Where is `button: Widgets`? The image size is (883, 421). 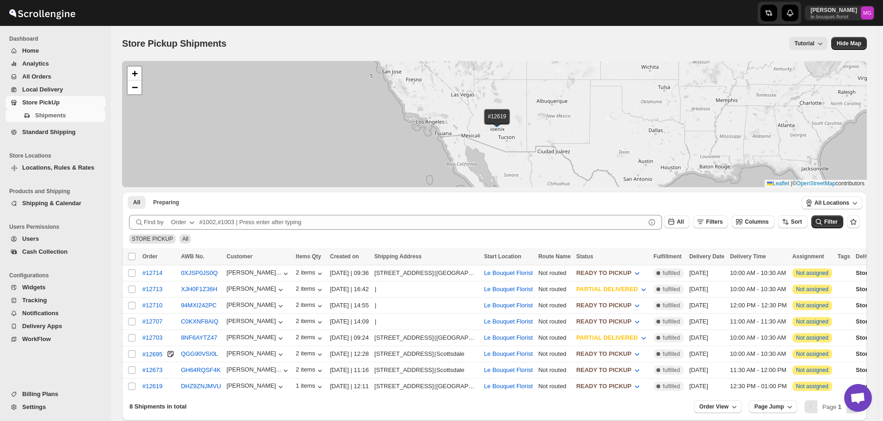 button: Widgets is located at coordinates (55, 288).